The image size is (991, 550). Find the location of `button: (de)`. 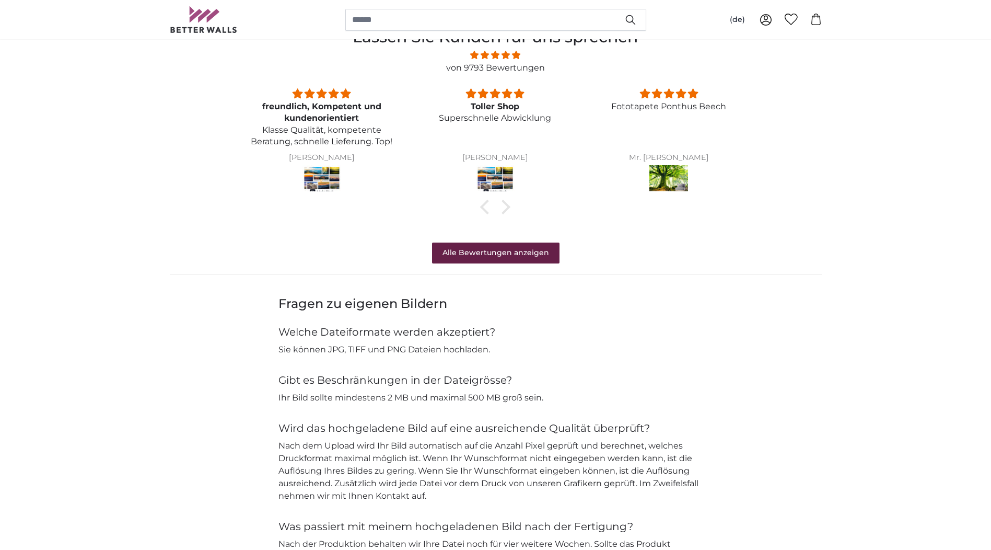

button: (de) is located at coordinates (737, 20).